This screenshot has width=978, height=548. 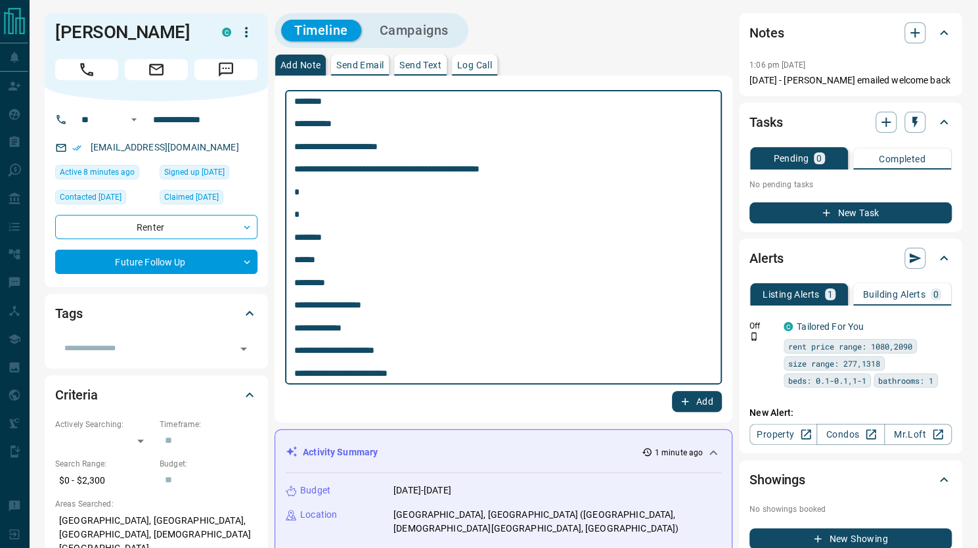 I want to click on div: Wed May 14 2025, so click(x=104, y=199).